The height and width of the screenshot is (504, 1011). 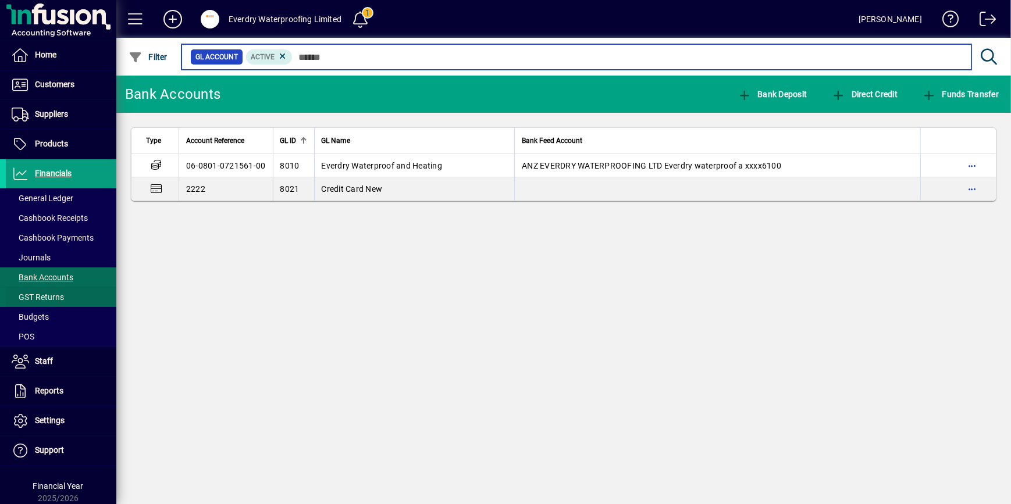 I want to click on button: Filter, so click(x=148, y=57).